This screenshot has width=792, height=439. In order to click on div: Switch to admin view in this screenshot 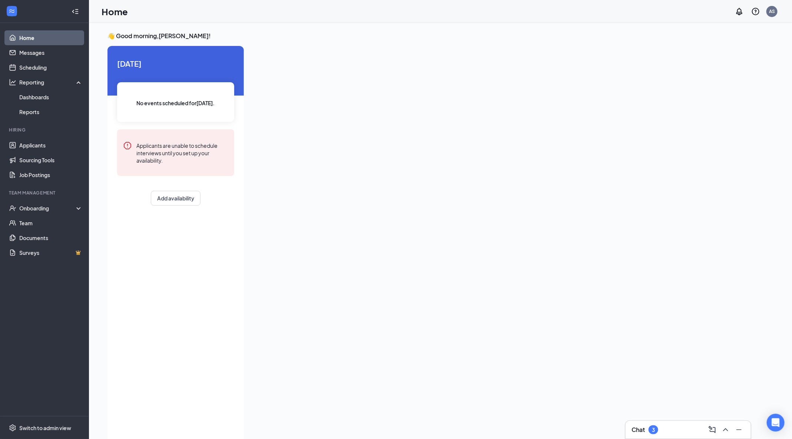, I will do `click(45, 428)`.